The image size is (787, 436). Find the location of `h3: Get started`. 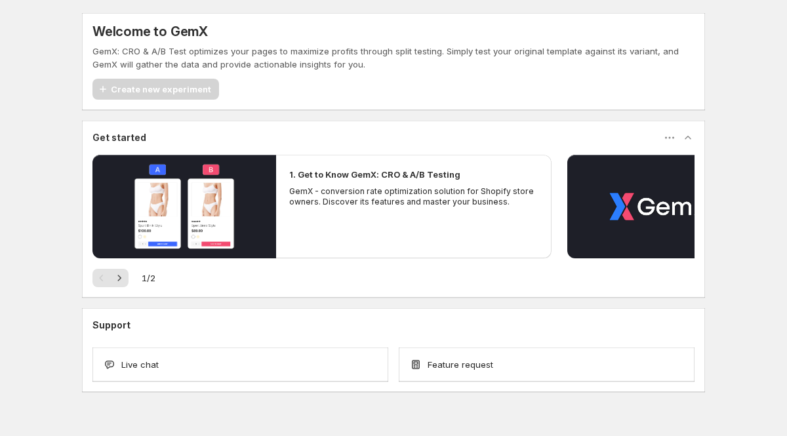

h3: Get started is located at coordinates (119, 138).